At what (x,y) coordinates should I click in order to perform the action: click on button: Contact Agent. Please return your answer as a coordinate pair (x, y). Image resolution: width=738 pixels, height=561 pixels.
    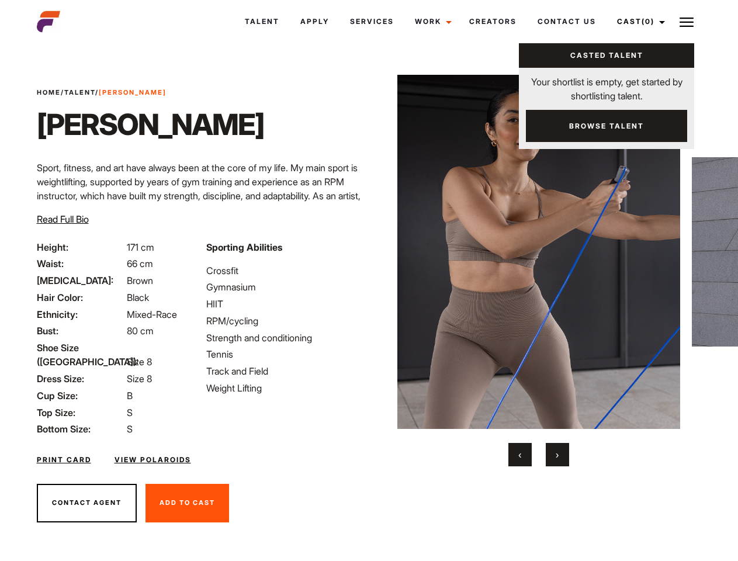
    Looking at the image, I should click on (86, 503).